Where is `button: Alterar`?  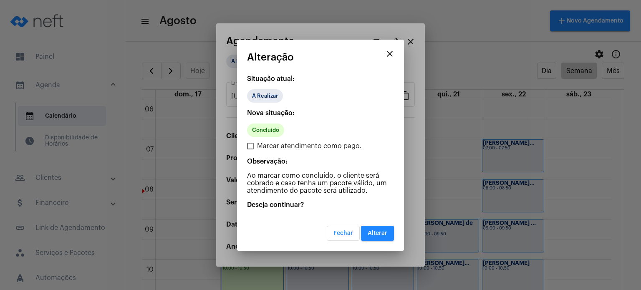 button: Alterar is located at coordinates (377, 233).